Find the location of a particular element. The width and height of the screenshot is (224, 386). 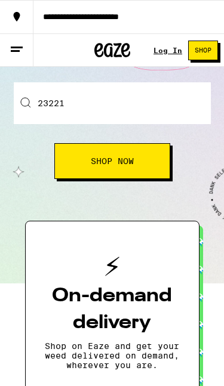

span: Shop Now is located at coordinates (112, 161).